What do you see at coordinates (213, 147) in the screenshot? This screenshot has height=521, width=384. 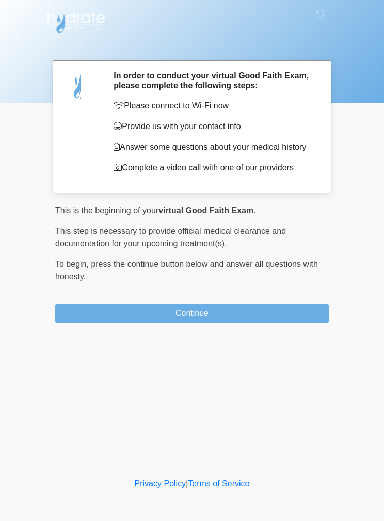 I see `p: Answer some questions about your medical history` at bounding box center [213, 147].